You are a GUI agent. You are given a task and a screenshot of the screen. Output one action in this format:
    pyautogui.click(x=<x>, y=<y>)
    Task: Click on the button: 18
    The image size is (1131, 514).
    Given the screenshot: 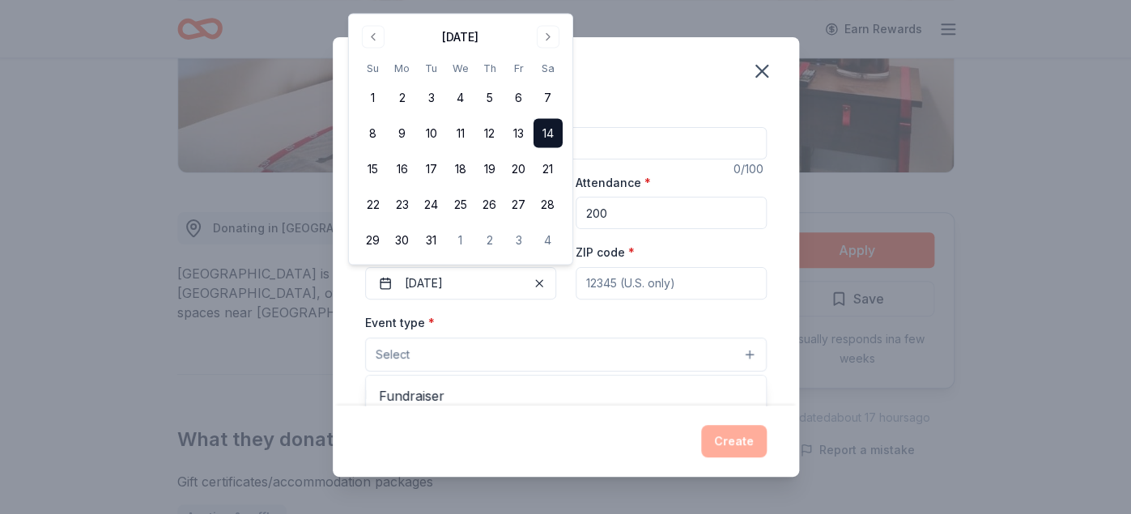 What is the action you would take?
    pyautogui.click(x=461, y=169)
    